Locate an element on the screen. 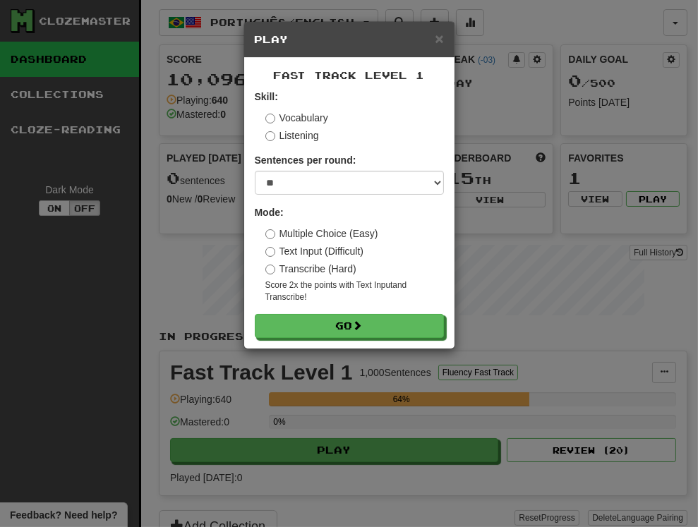 The image size is (698, 527). label: Listening is located at coordinates (292, 135).